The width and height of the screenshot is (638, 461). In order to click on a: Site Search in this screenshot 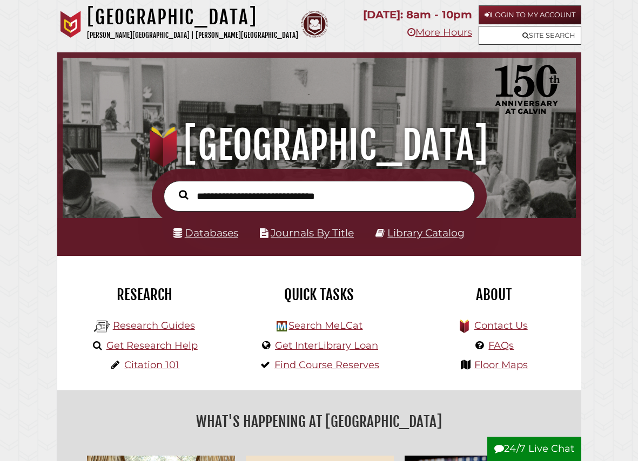, I will do `click(530, 35)`.